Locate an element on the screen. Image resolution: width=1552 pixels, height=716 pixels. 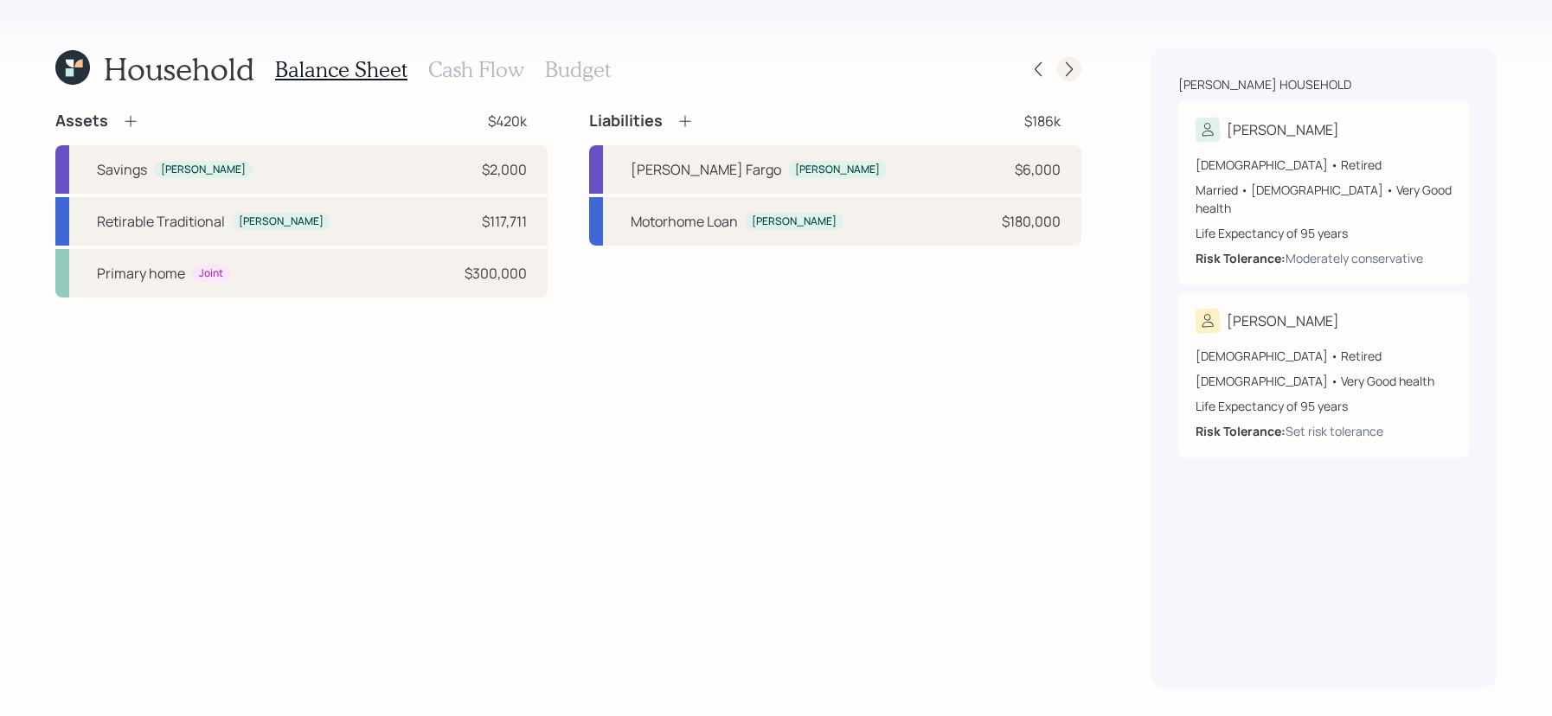
h3: Cash Flow is located at coordinates (476, 69).